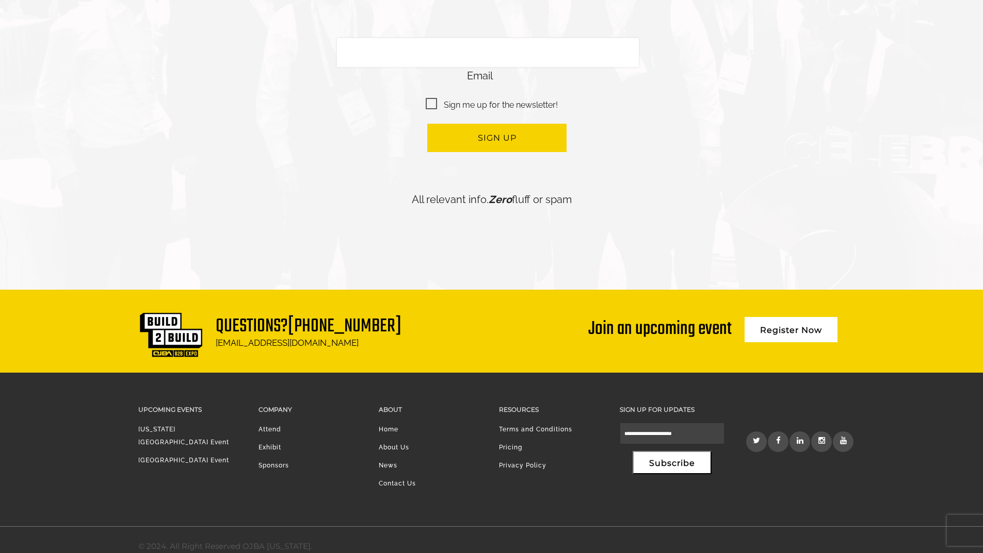  I want to click on input: Enter your email address, so click(101, 137).